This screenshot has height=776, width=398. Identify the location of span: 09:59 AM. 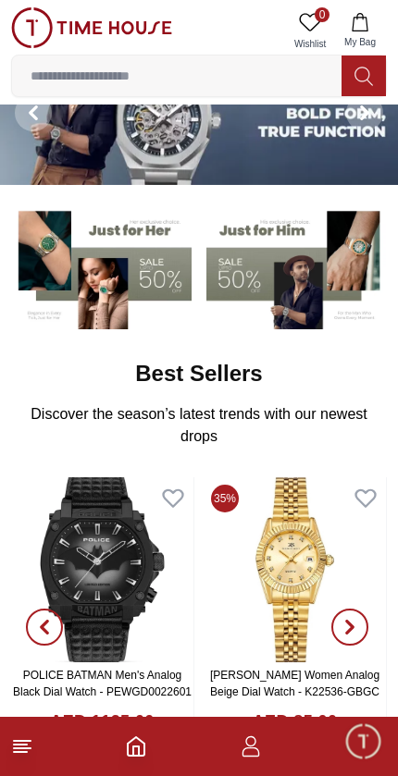
(266, 651).